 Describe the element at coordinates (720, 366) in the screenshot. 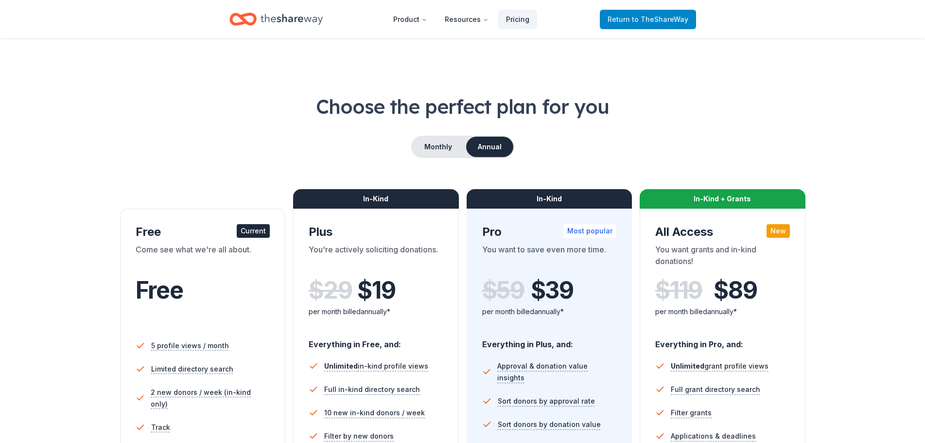

I see `span: grant profile views` at that location.